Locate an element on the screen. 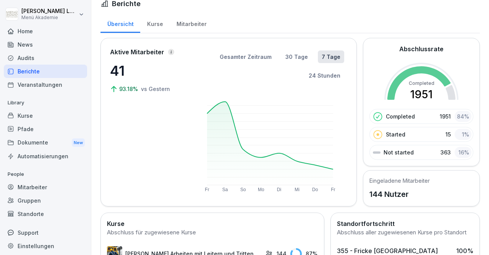 Image resolution: width=489 pixels, height=255 pixels. text: So is located at coordinates (243, 190).